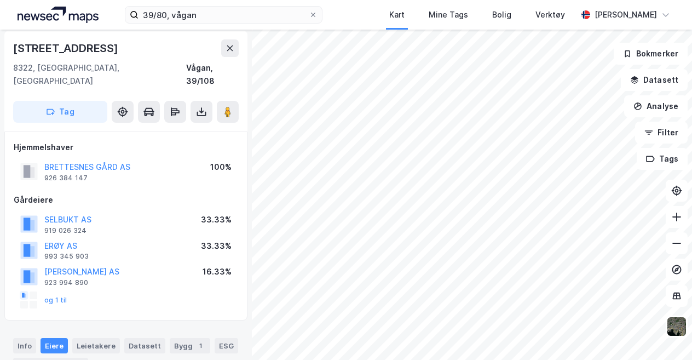 This screenshot has width=692, height=360. What do you see at coordinates (655, 80) in the screenshot?
I see `button: Datasett` at bounding box center [655, 80].